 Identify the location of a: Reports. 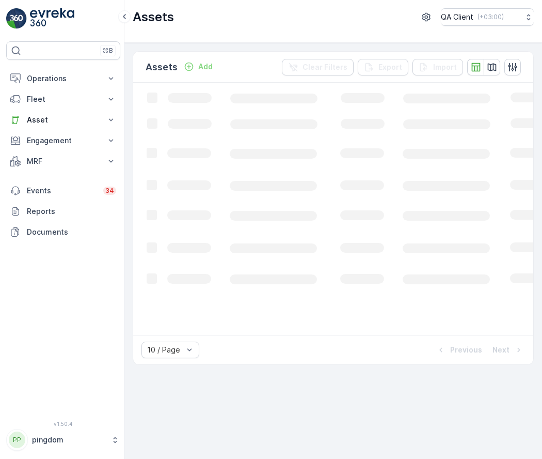
(63, 211).